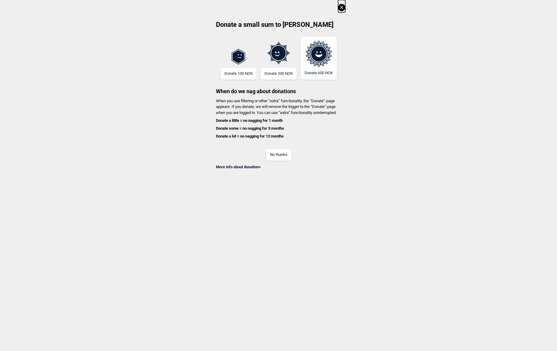 The height and width of the screenshot is (351, 557). What do you see at coordinates (319, 58) in the screenshot?
I see `button: Donate 600 NOK` at bounding box center [319, 58].